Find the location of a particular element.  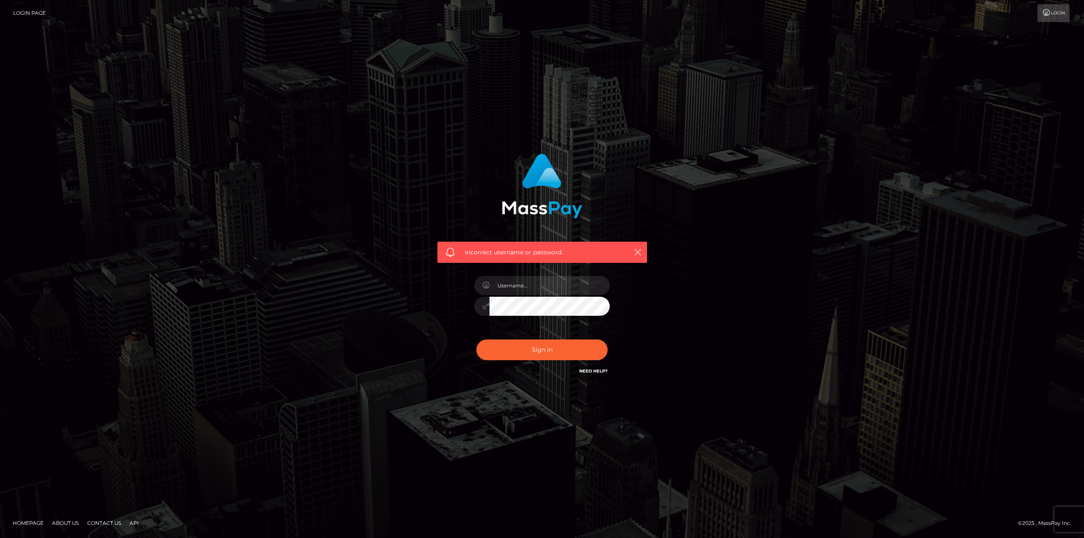

input: Username... is located at coordinates (550, 285).